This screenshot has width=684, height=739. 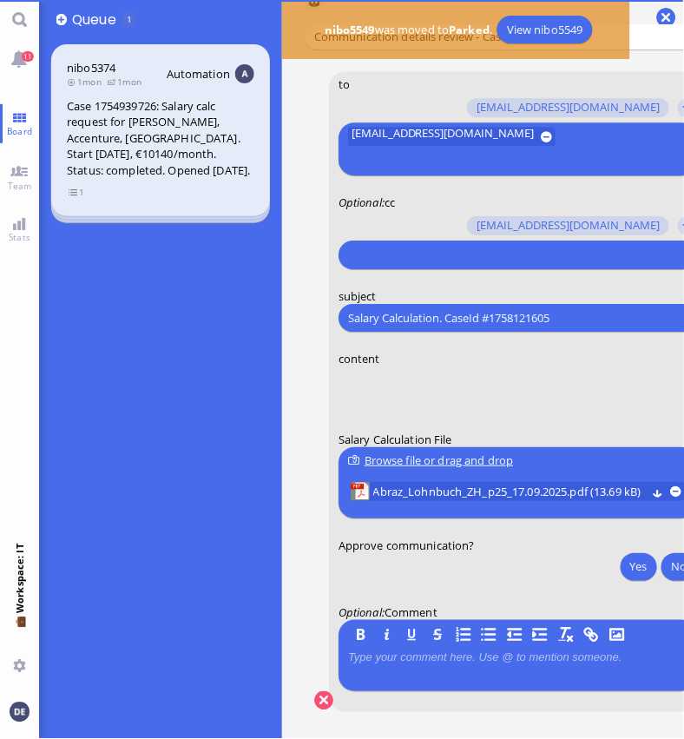 I want to click on span: cc, so click(x=390, y=201).